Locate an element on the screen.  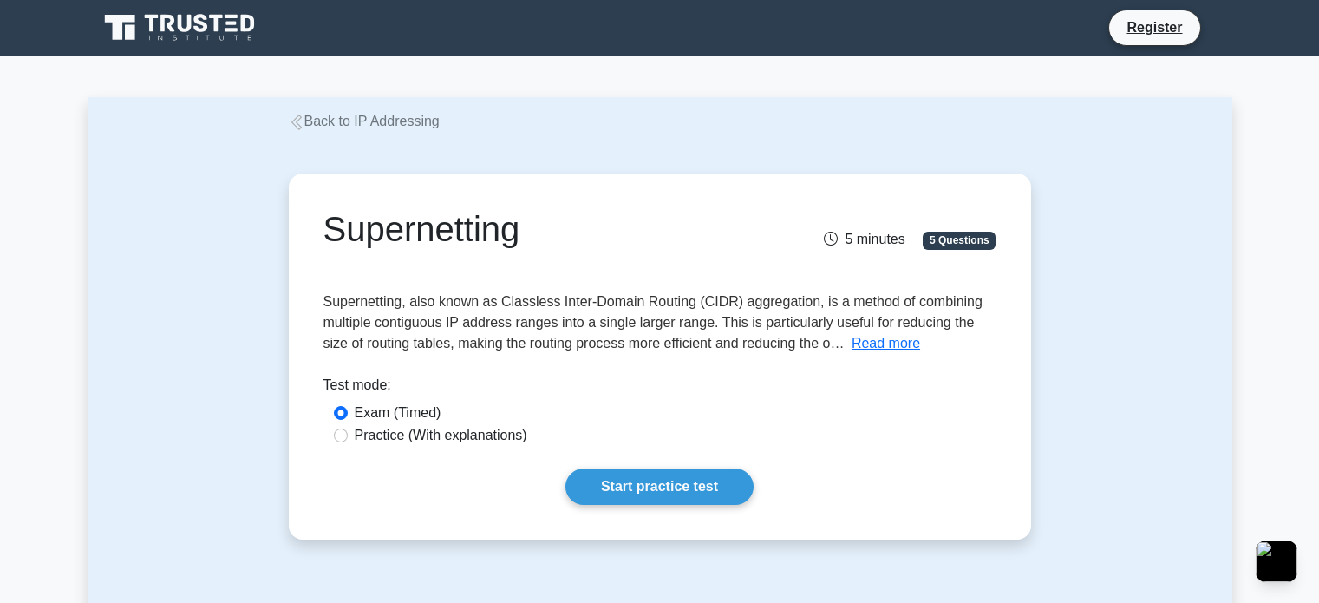
div: Test mode: is located at coordinates (660, 388).